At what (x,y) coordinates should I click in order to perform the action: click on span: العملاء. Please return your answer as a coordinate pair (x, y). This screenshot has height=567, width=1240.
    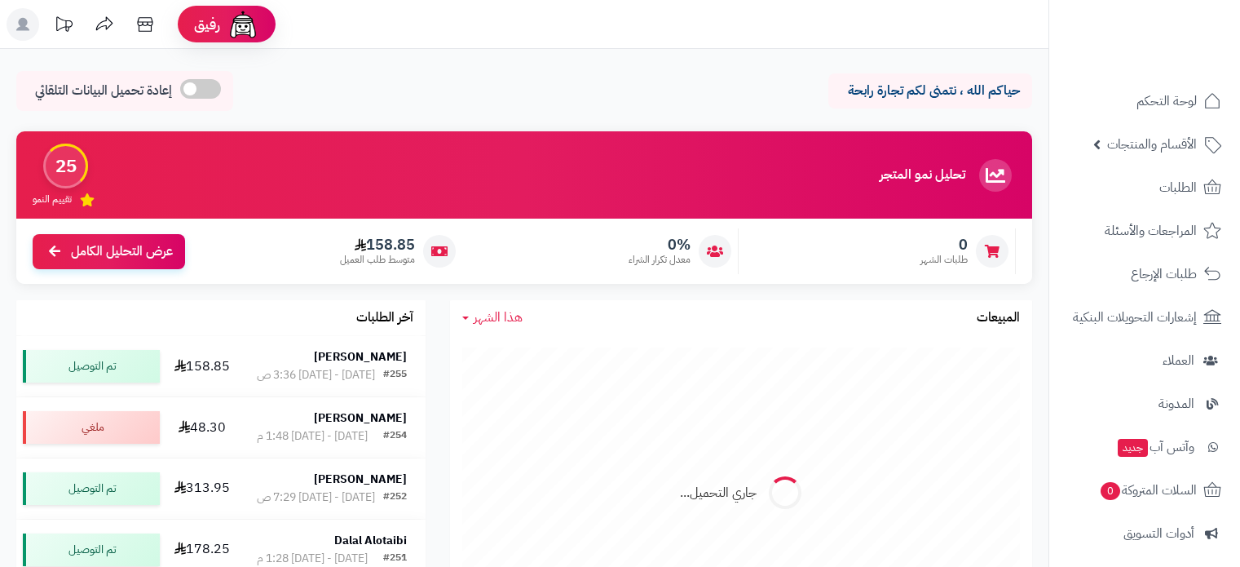
    Looking at the image, I should click on (1178, 360).